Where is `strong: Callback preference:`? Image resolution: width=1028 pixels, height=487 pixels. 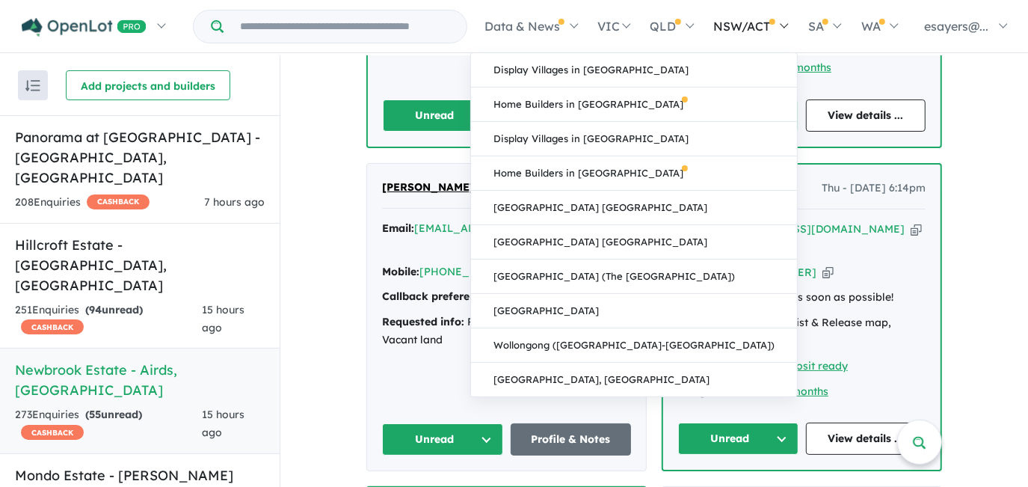 strong: Callback preference: is located at coordinates (437, 296).